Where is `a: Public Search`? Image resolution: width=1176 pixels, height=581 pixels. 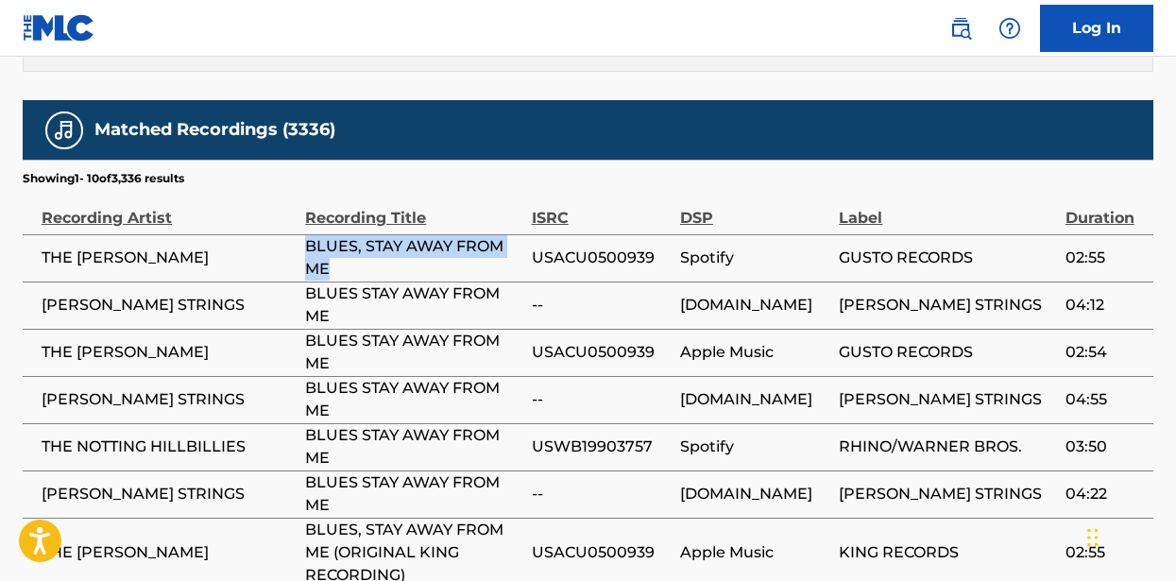
a: Public Search is located at coordinates (960, 28).